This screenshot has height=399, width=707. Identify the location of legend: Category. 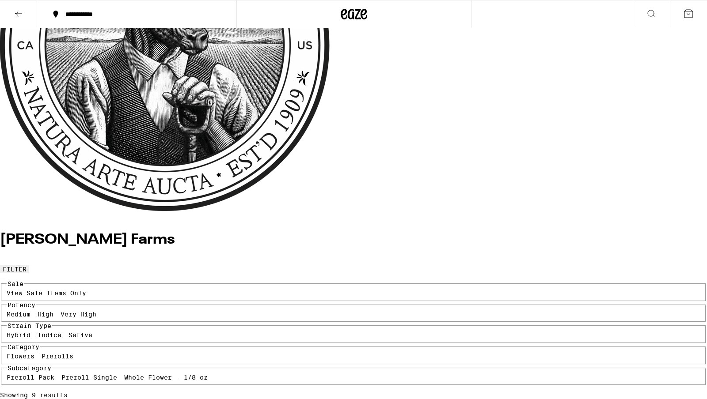
(23, 347).